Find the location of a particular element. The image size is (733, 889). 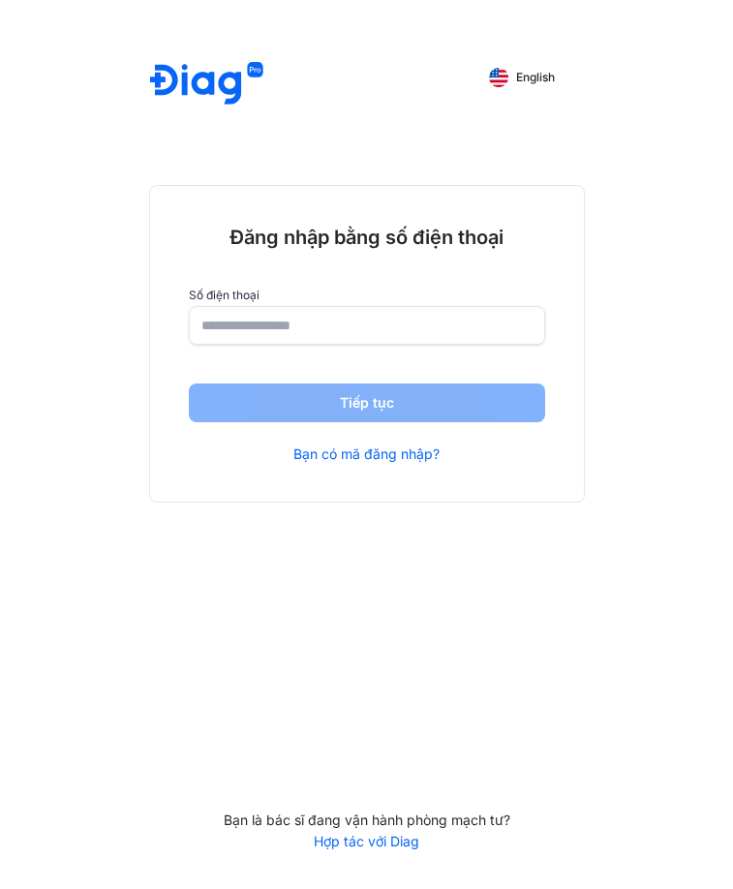

button: Tiếp tục is located at coordinates (367, 403).